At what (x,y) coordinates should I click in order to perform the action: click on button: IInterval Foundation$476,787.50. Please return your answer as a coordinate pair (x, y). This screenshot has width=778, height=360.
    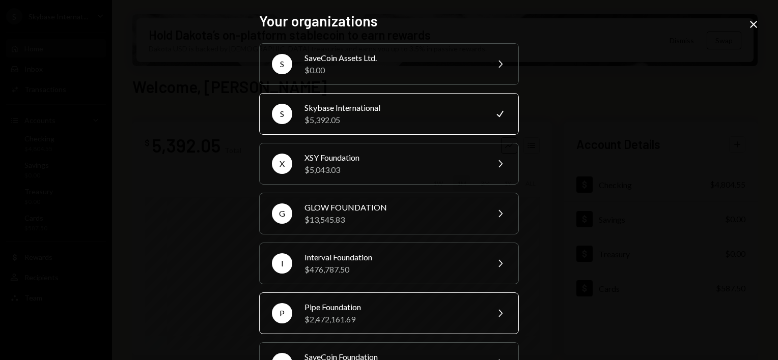
    Looking at the image, I should click on (389, 264).